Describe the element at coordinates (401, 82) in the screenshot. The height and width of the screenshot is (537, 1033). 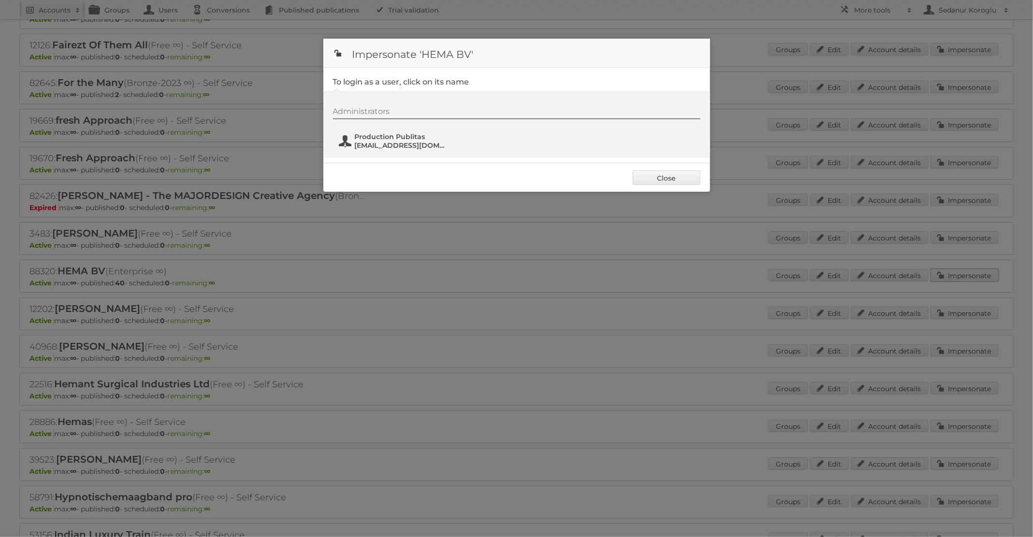
I see `legend: To login as a user, click on its name` at that location.